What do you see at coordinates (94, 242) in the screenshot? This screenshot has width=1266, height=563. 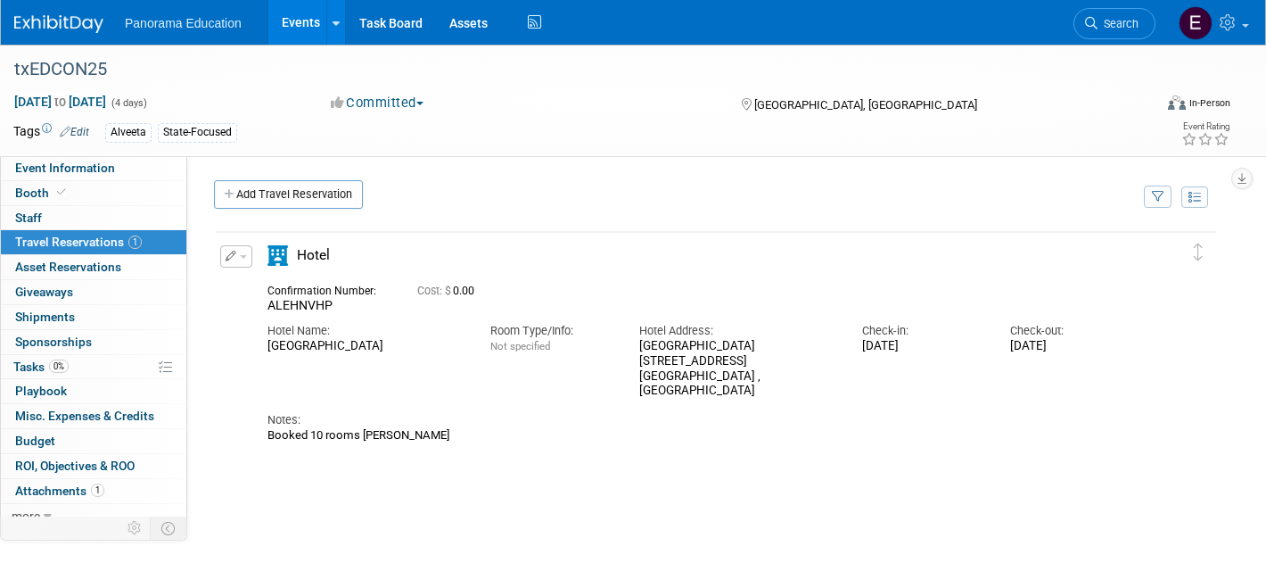 I see `a: Travel Reservations1` at bounding box center [94, 242].